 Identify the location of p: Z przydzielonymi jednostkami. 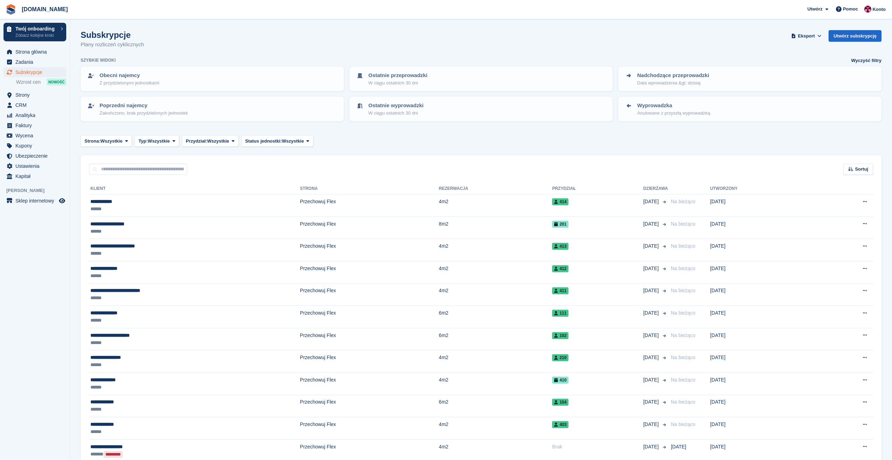
(129, 83).